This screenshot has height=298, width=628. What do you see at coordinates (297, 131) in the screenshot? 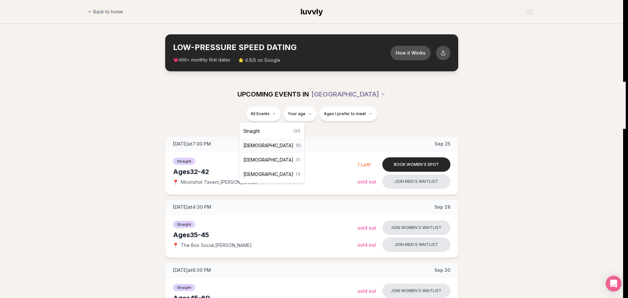
I see `span: ( 31 )` at bounding box center [297, 131].